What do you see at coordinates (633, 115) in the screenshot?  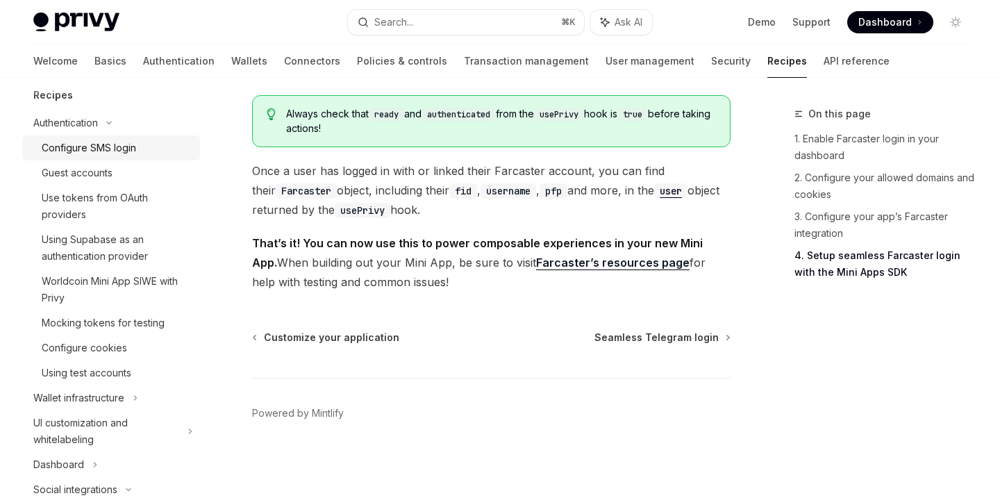 I see `code: true` at bounding box center [633, 115].